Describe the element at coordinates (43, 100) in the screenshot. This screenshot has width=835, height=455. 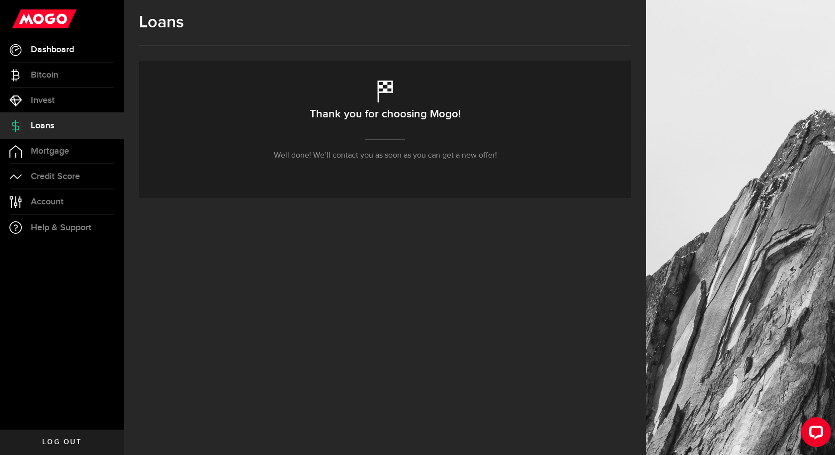
I see `span: Invest` at that location.